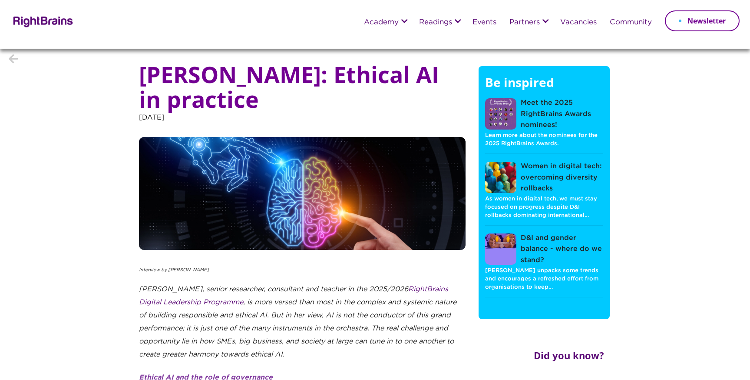 Image resolution: width=750 pixels, height=380 pixels. Describe the element at coordinates (569, 357) in the screenshot. I see `h2: Did you know?` at that location.